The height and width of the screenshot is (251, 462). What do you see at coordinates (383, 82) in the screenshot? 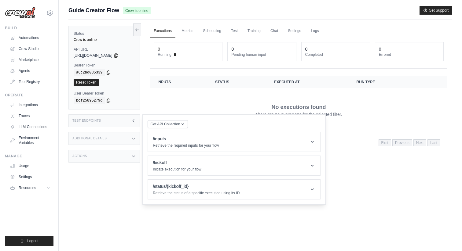
I see `th: Run Type` at bounding box center [383, 82].